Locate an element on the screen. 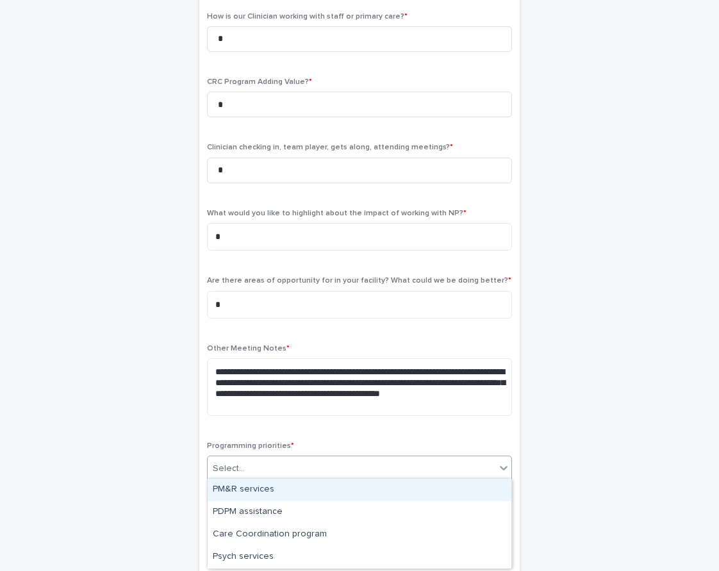  div: Select... is located at coordinates (229, 468).